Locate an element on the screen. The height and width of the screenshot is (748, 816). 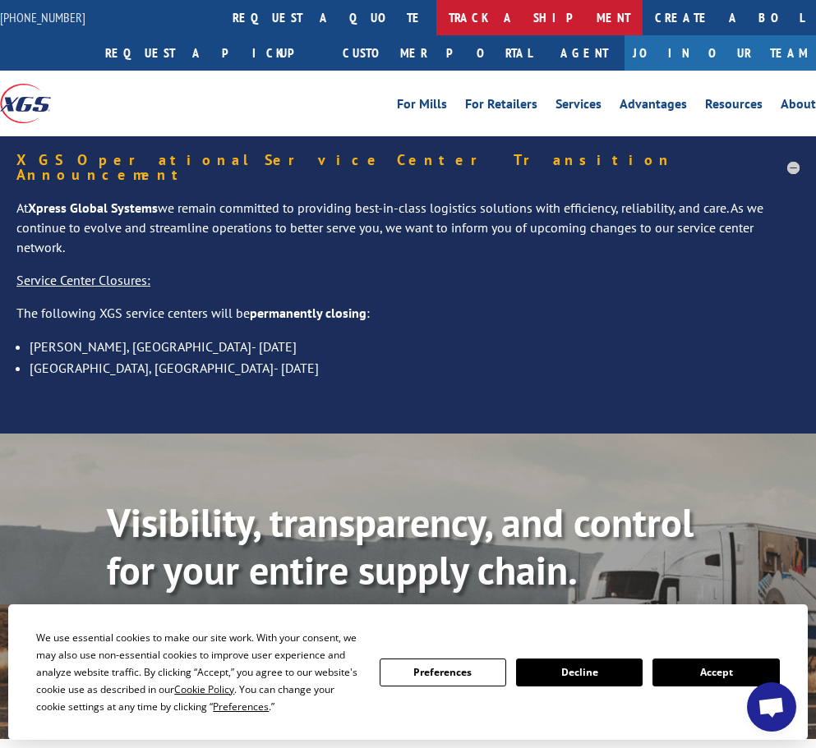
b: Visibility, transparency, and control for your entire supply chain. is located at coordinates (400, 546).